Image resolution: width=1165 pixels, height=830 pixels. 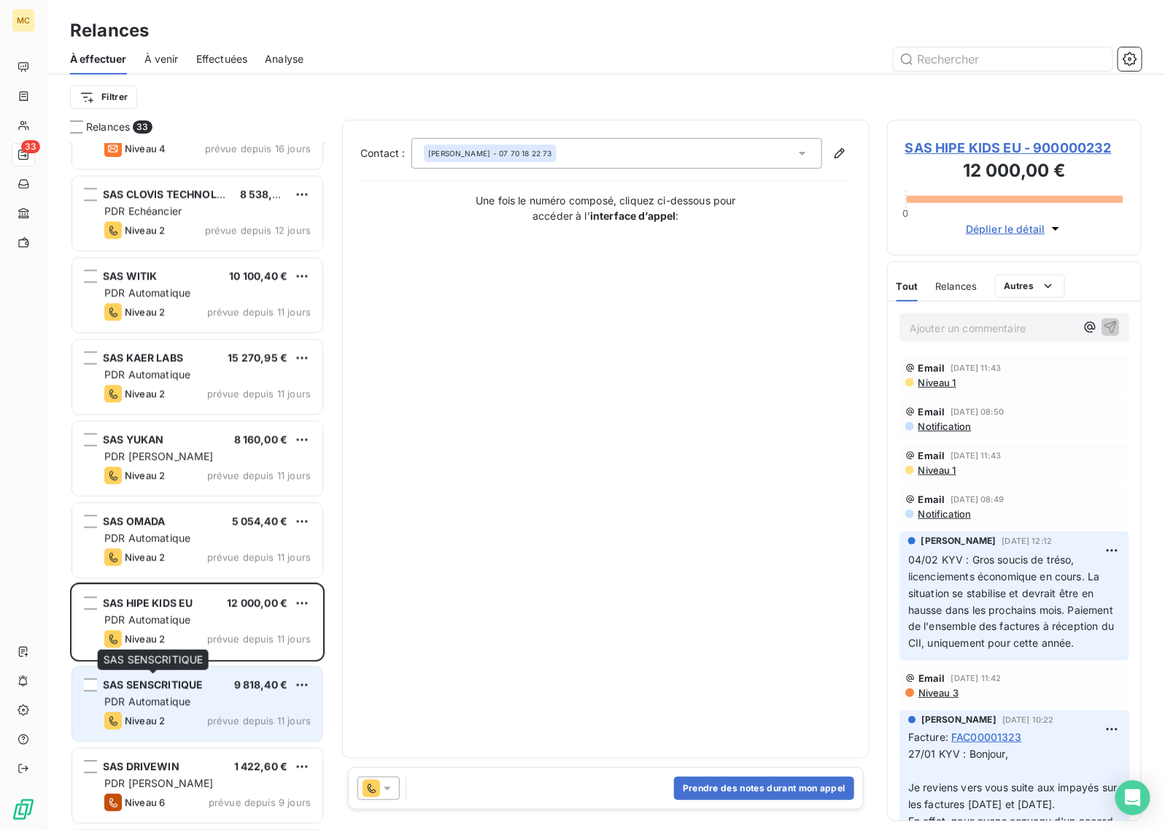 What do you see at coordinates (145, 148) in the screenshot?
I see `span: Niveau 4` at bounding box center [145, 148].